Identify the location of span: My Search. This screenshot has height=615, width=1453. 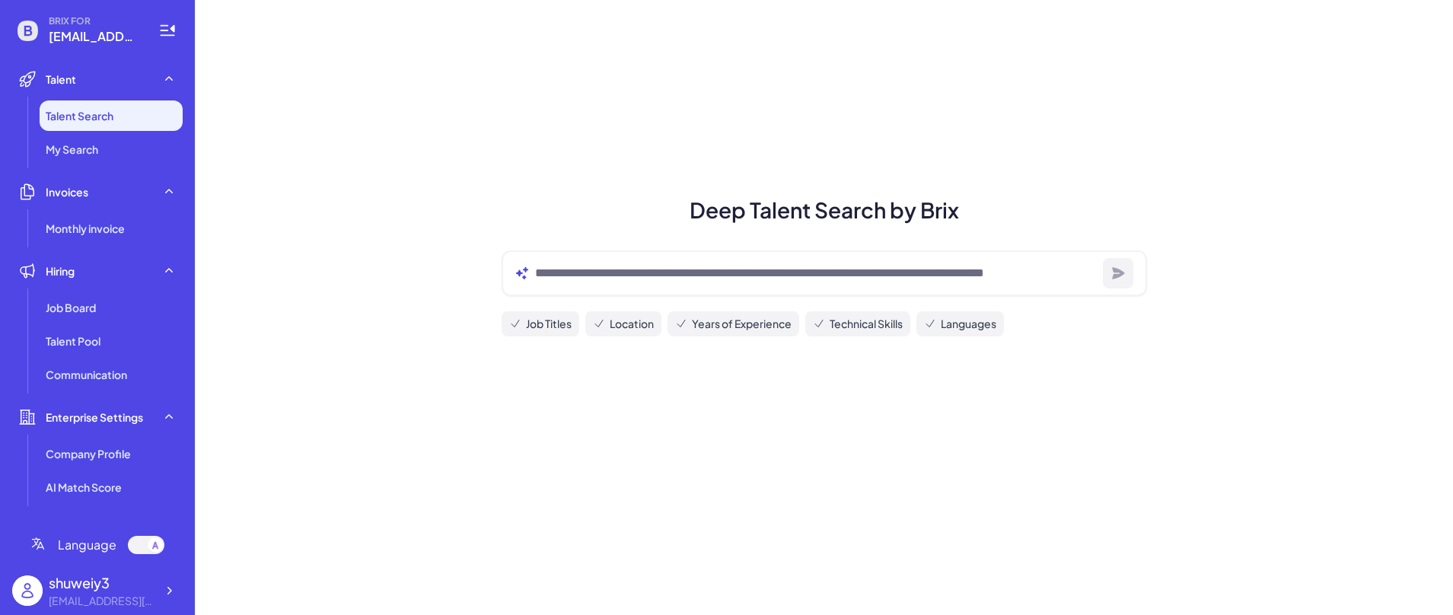
(72, 149).